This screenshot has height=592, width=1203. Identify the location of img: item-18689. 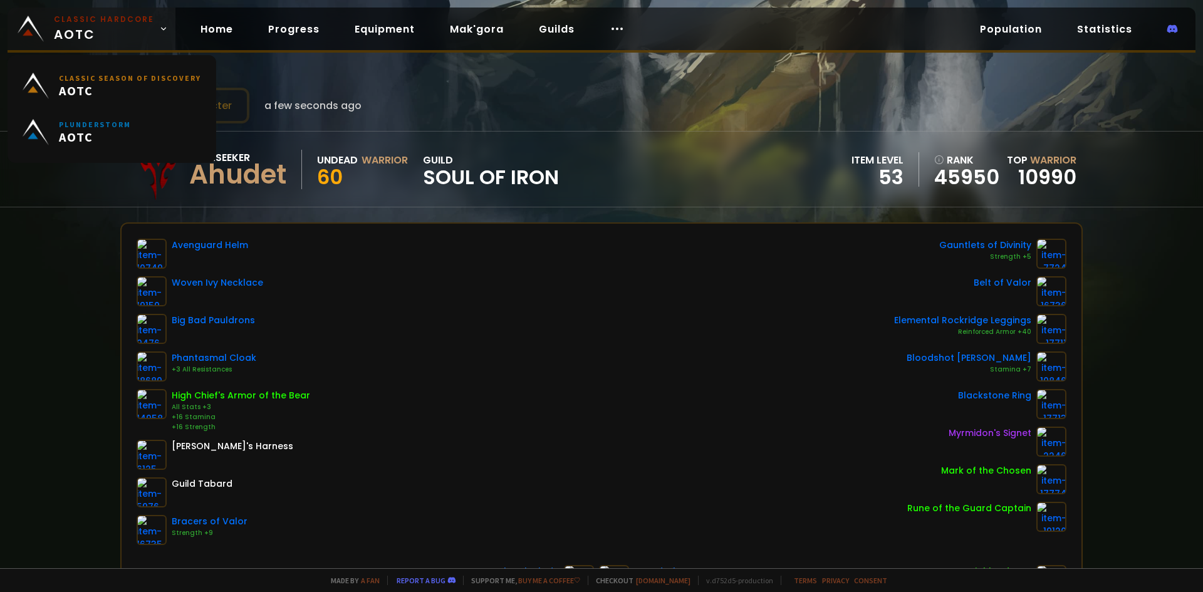
(152, 367).